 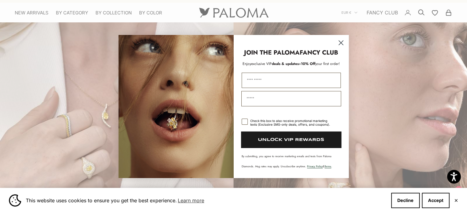 I want to click on button: Close, so click(x=456, y=201).